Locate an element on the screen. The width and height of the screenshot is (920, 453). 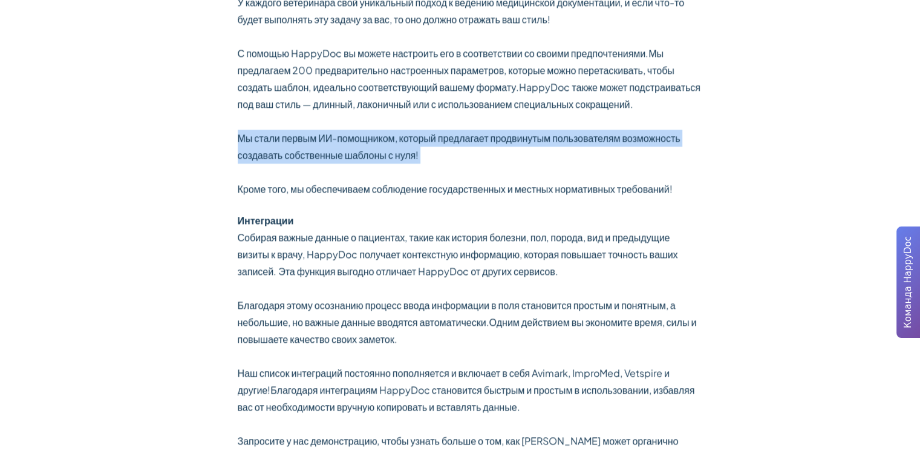
ya-tr-span: С помощью HappyDoc вы можете настроить его в соответствии со своими предпочтениями. is located at coordinates (443, 53).